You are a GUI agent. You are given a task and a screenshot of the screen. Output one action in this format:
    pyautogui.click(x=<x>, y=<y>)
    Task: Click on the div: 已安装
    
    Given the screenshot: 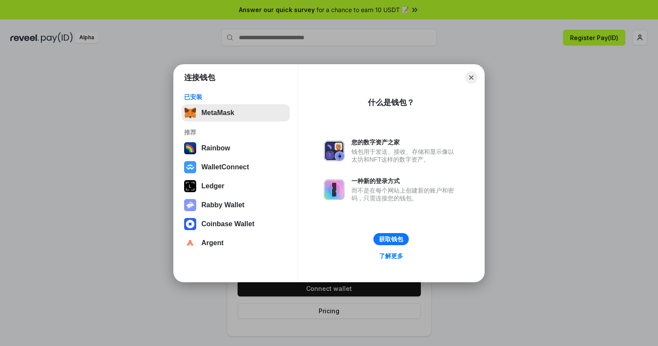 What is the action you would take?
    pyautogui.click(x=235, y=97)
    